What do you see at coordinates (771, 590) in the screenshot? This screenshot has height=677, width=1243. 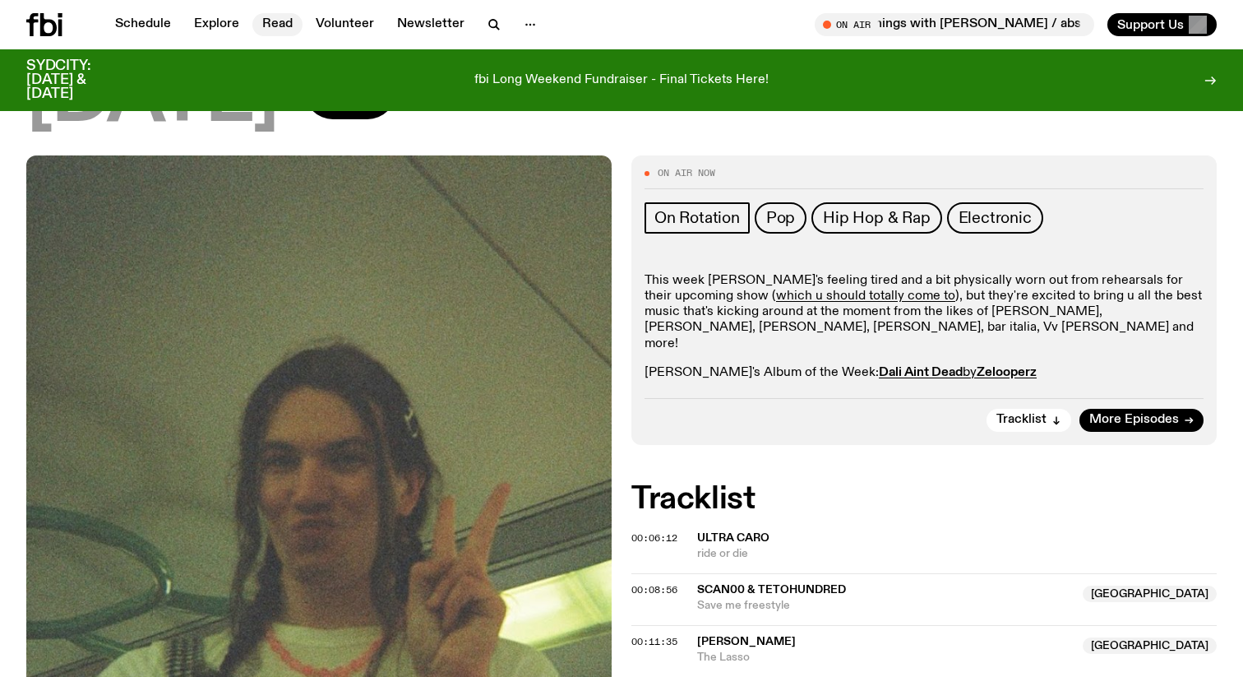 I see `span: Scan00 & tetohundred` at bounding box center [771, 590].